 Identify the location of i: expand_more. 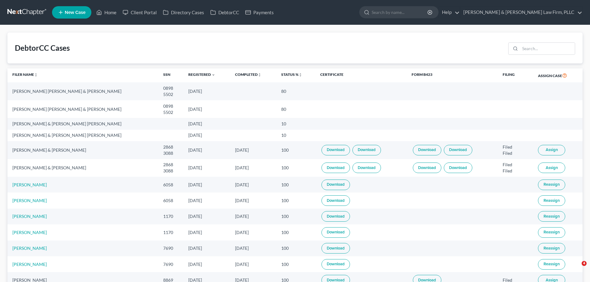
(213, 75).